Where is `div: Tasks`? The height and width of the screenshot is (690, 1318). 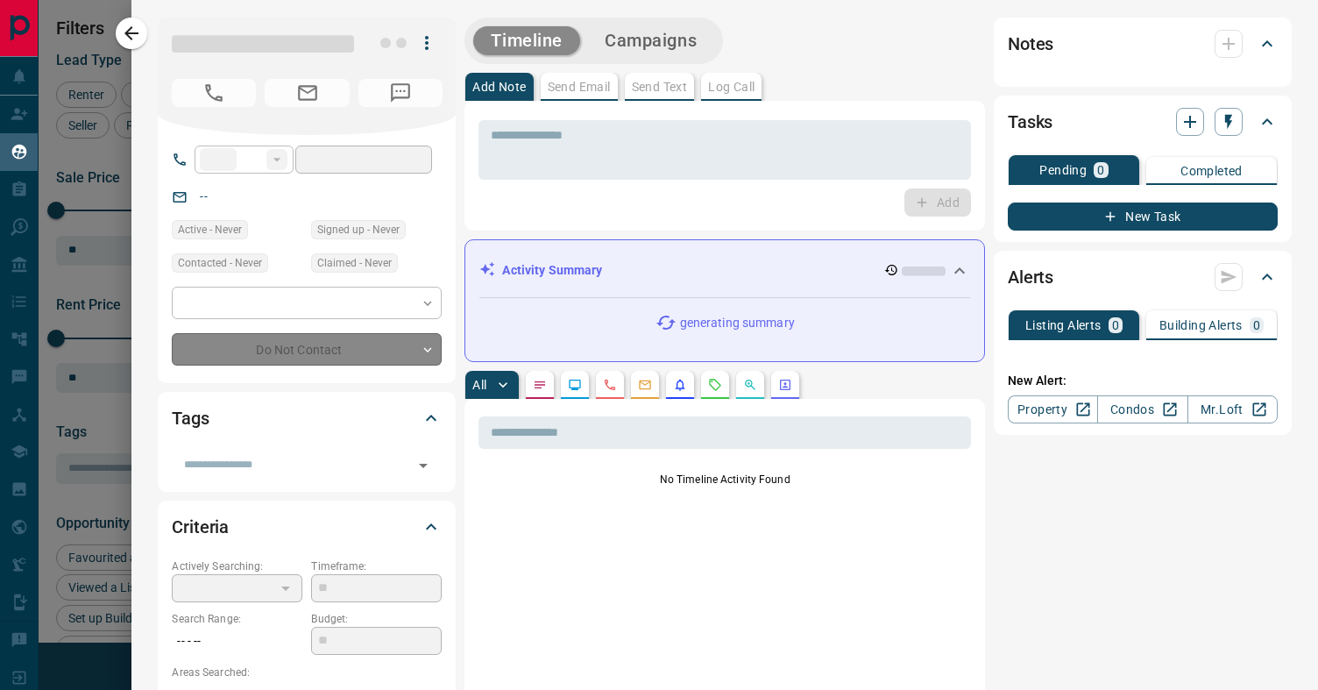
div: Tasks is located at coordinates (1143, 122).